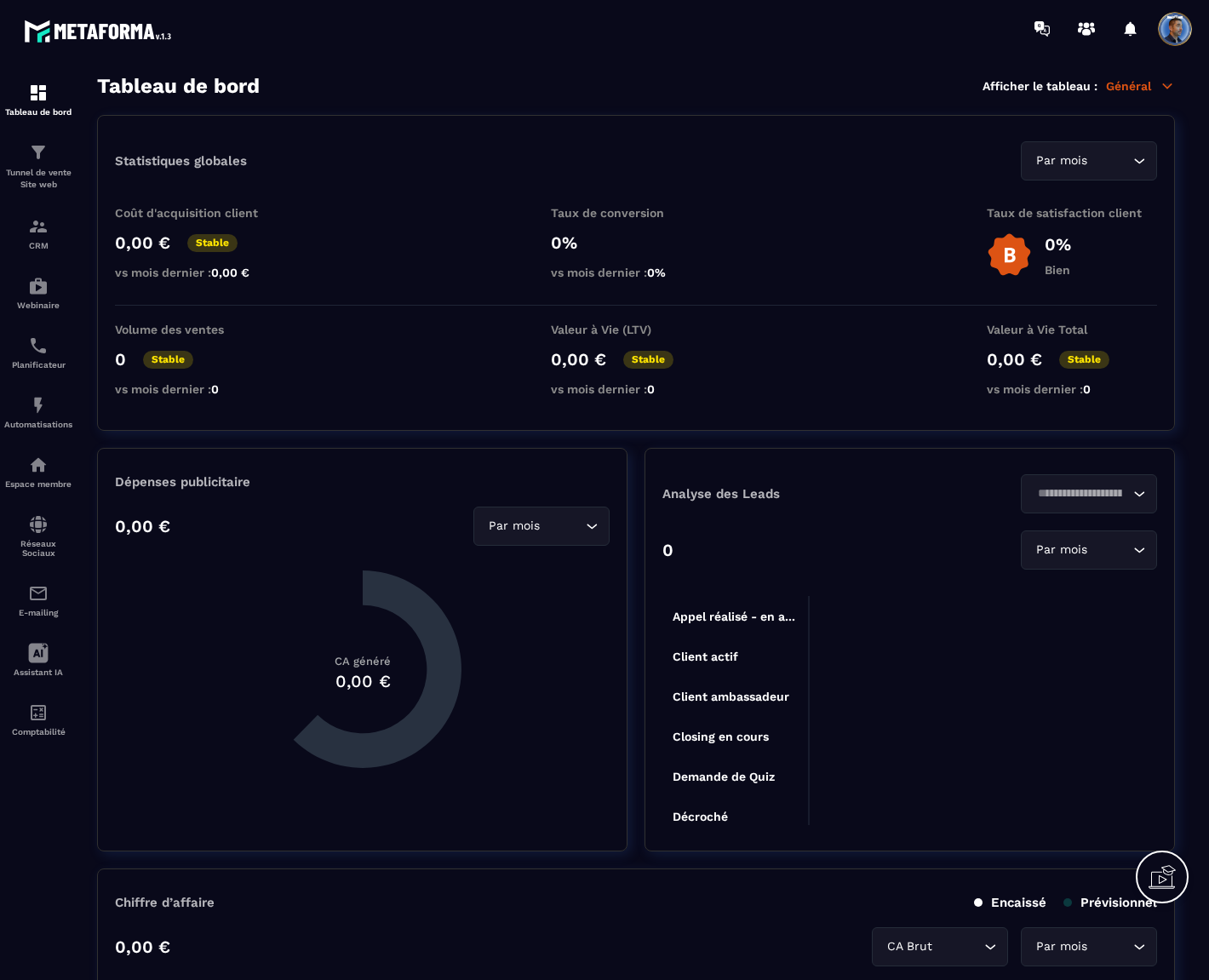  I want to click on img: email, so click(38, 593).